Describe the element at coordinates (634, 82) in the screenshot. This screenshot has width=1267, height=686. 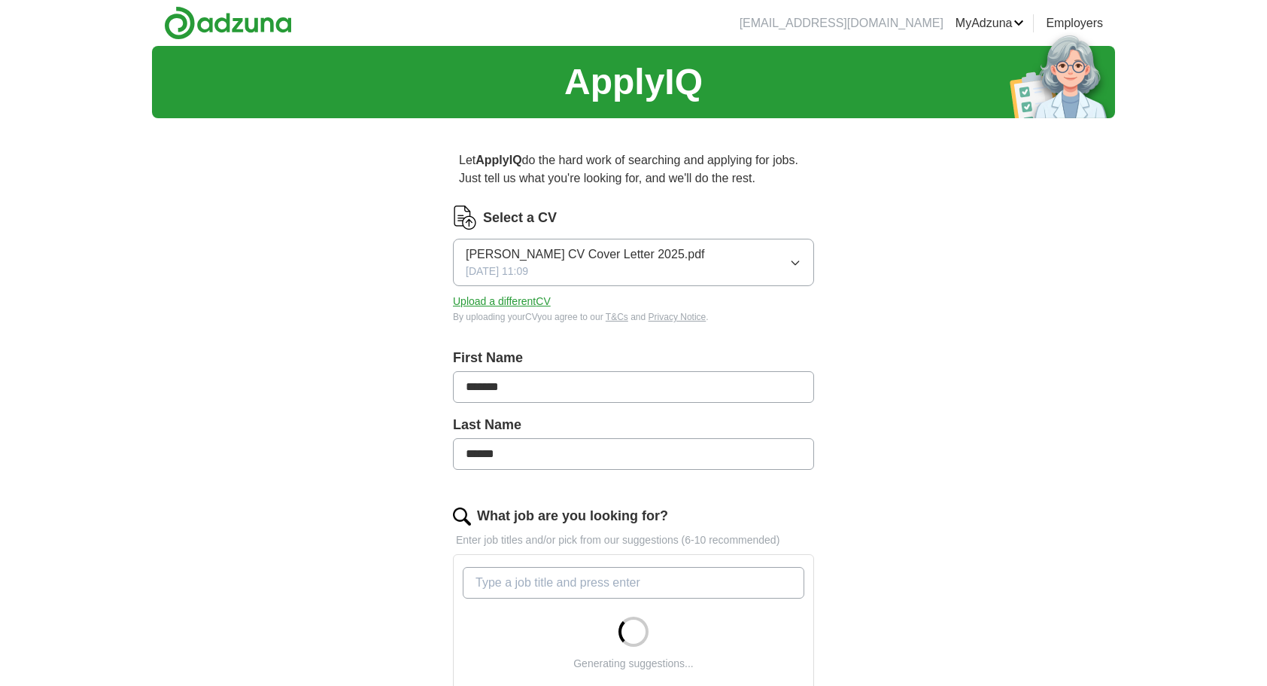
I see `h1: ApplyIQ` at that location.